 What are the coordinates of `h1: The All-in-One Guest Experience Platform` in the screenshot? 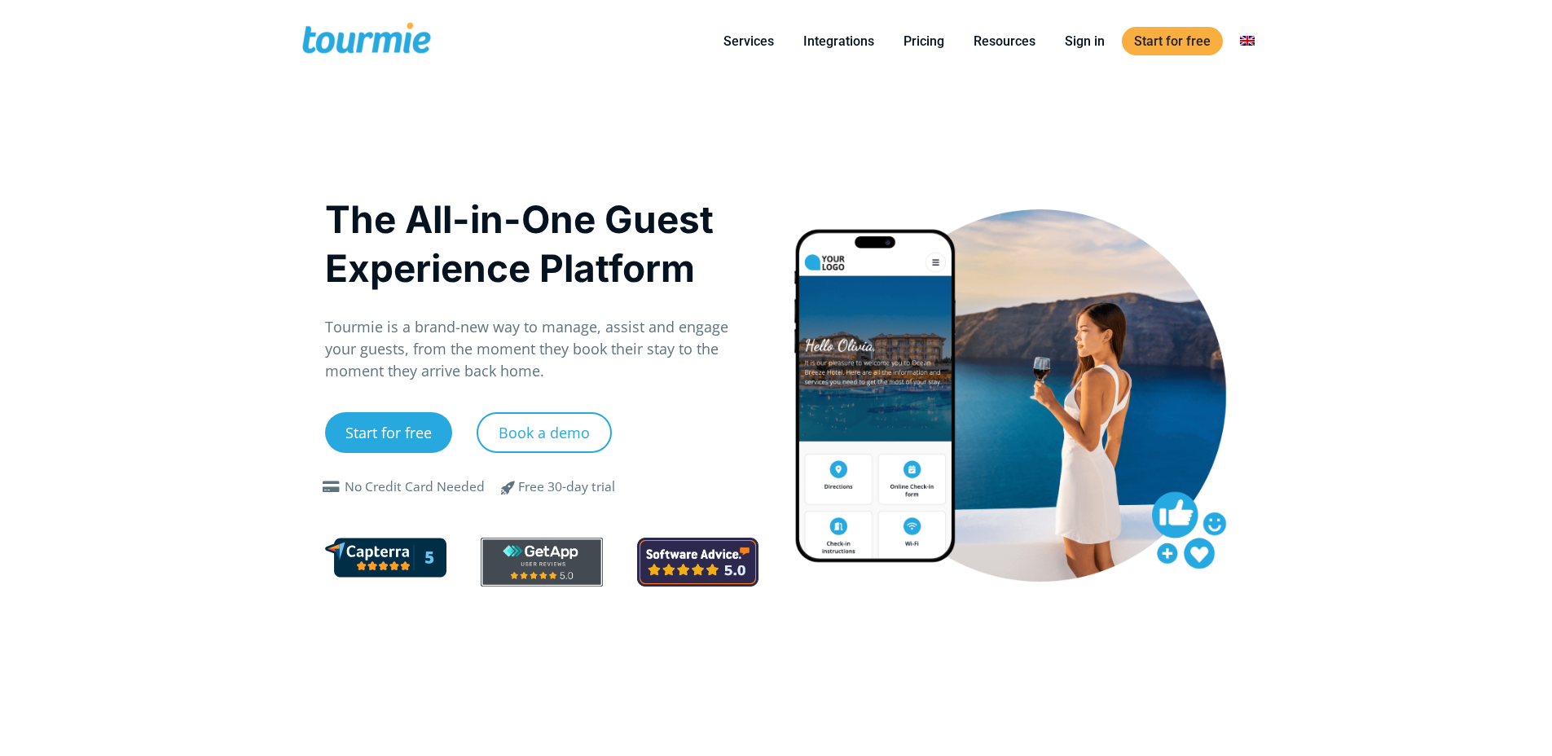 It's located at (542, 244).